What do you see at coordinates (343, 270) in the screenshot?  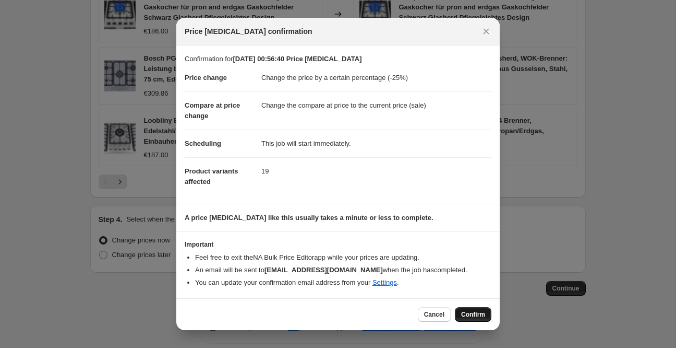 I see `li: An email will be sent to when the job has completed .` at bounding box center [343, 270].